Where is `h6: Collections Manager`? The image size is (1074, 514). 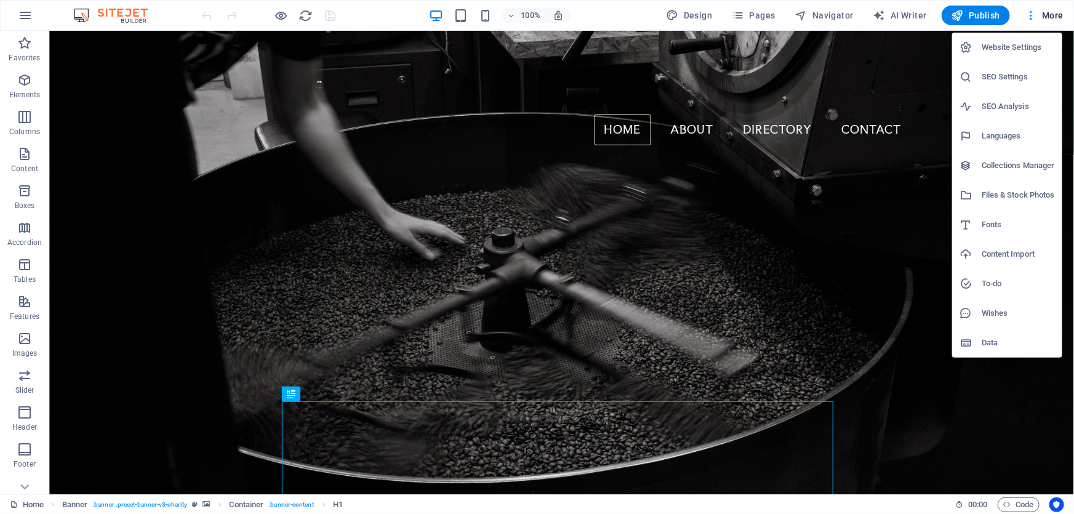 h6: Collections Manager is located at coordinates (1018, 166).